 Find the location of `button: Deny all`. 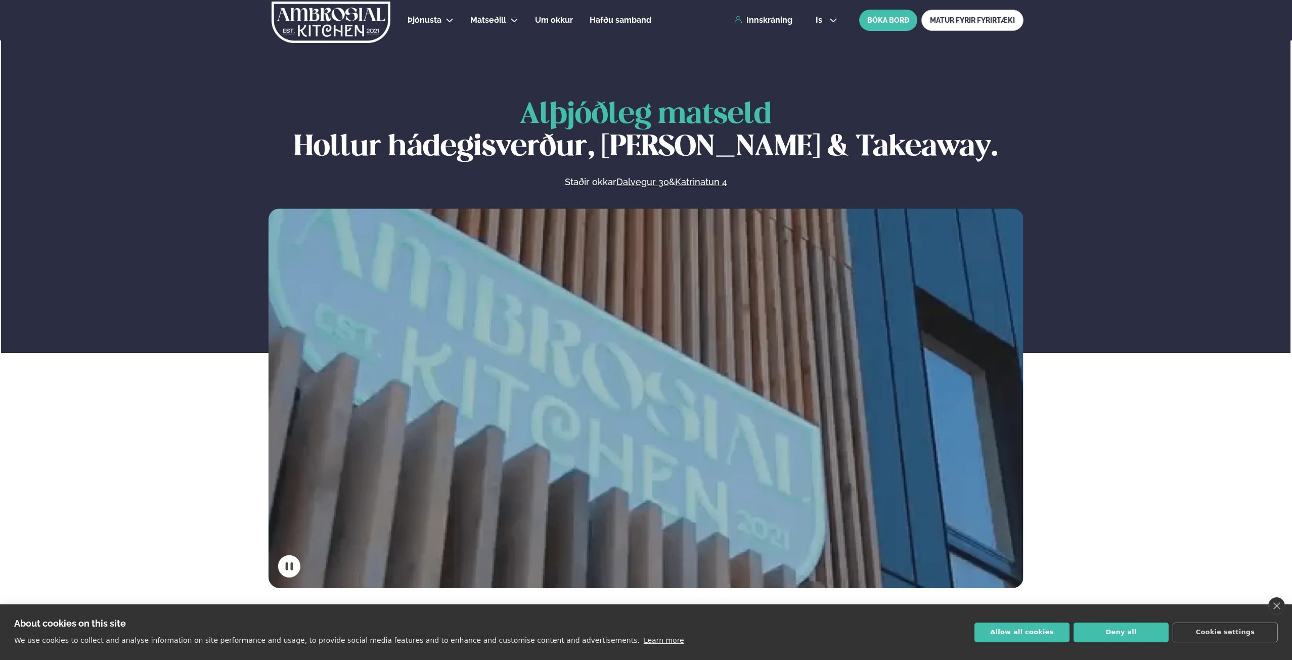

button: Deny all is located at coordinates (1121, 632).